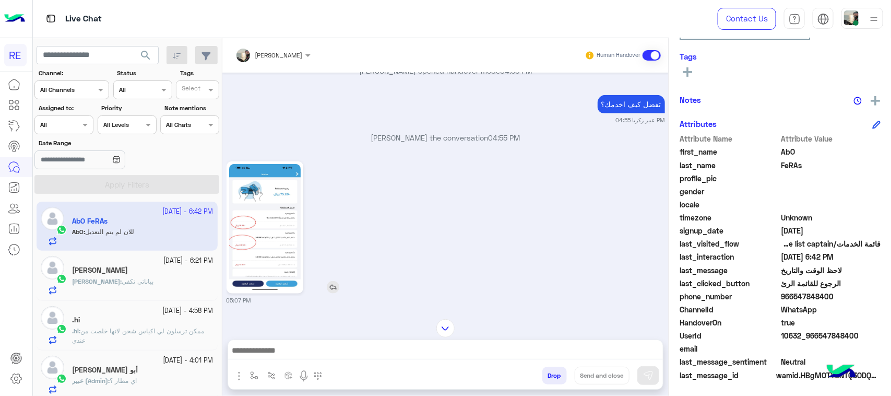 The image size is (891, 396). Describe the element at coordinates (333, 287) in the screenshot. I see `img: reply` at that location.